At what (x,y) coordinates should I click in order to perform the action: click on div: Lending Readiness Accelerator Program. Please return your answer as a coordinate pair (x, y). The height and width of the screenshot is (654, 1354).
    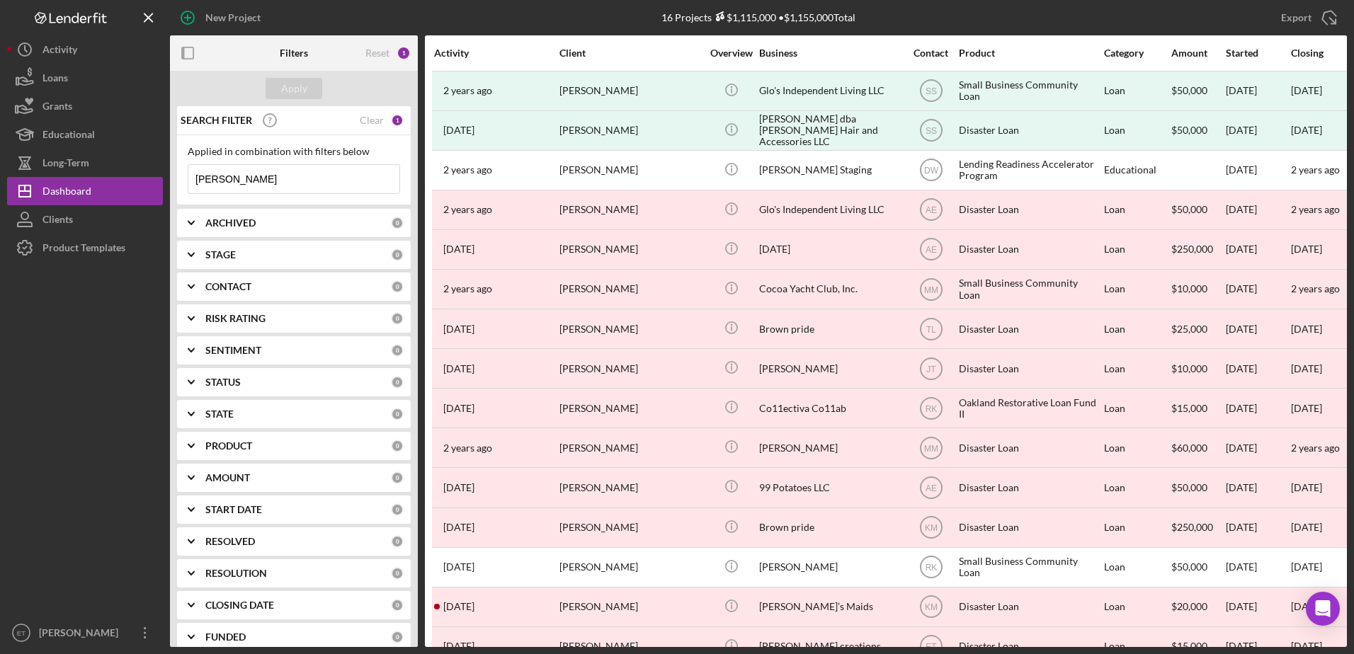
    Looking at the image, I should click on (1030, 170).